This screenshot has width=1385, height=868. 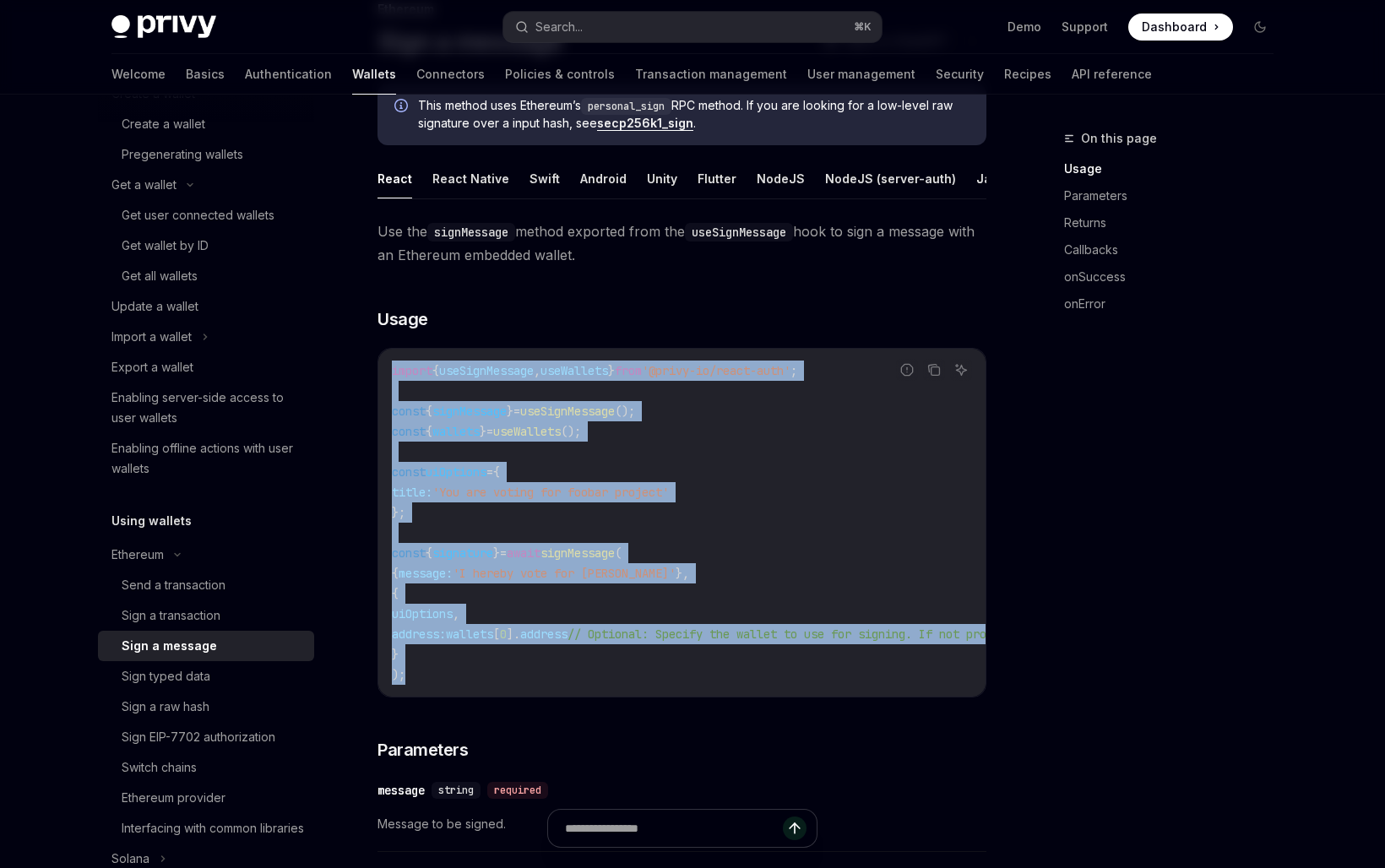 What do you see at coordinates (681, 243) in the screenshot?
I see `span: Use the method exported from the hook to sign a message with an Ethereum embedded wallet.` at bounding box center [681, 243].